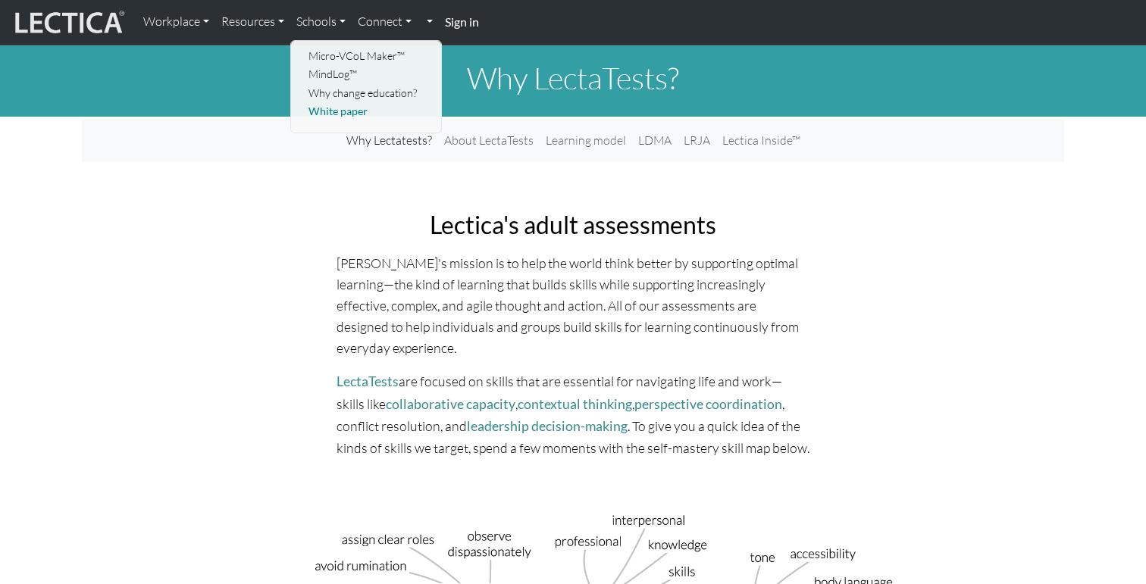 The width and height of the screenshot is (1146, 584). I want to click on a: LDMA, so click(655, 140).